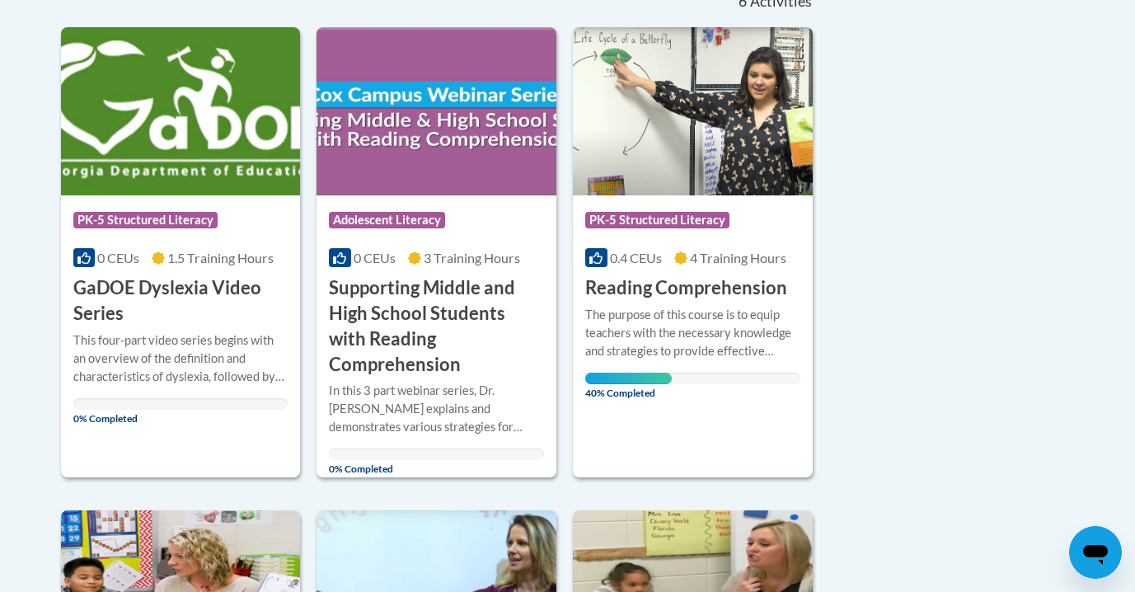 The image size is (1135, 592). I want to click on span: 40% Completed, so click(628, 386).